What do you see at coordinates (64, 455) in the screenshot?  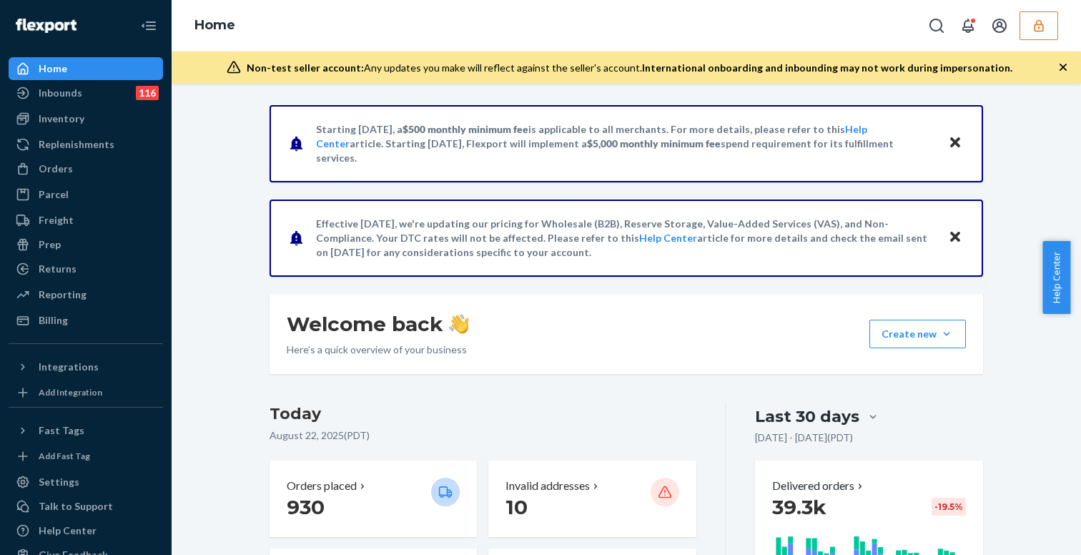 I see `div: Add Fast Tag` at bounding box center [64, 455].